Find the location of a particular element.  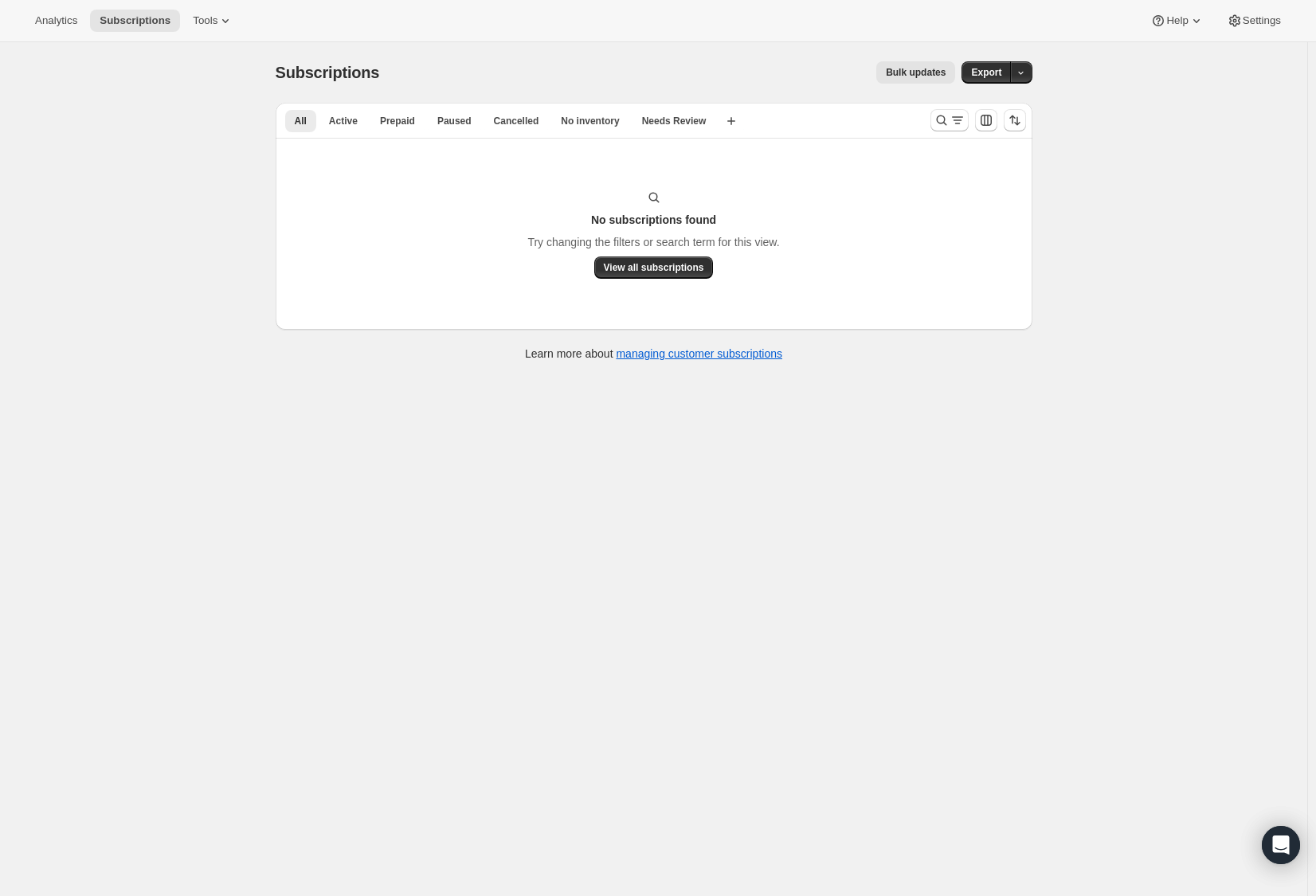

button: Tools is located at coordinates (213, 21).